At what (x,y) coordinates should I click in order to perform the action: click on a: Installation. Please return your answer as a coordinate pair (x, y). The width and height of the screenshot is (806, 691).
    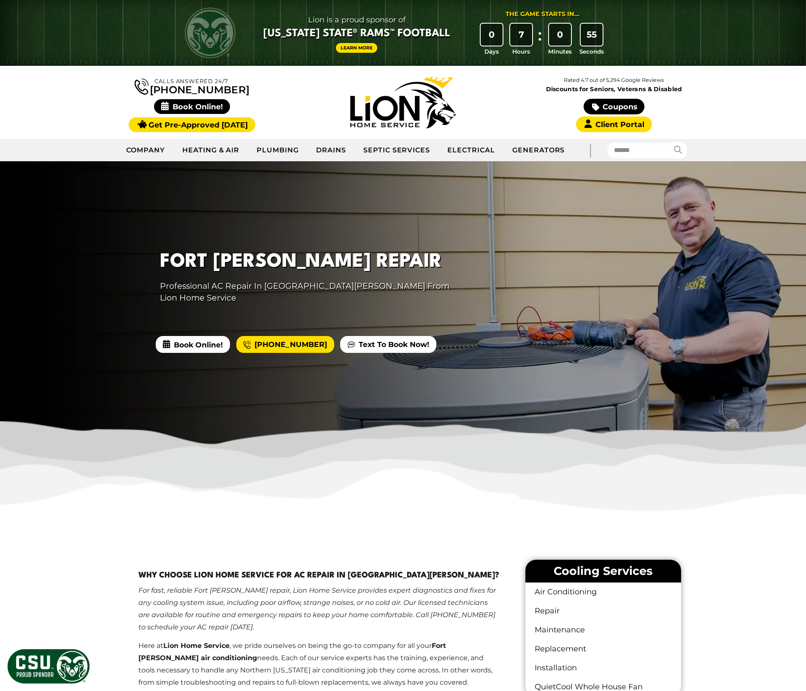
    Looking at the image, I should click on (603, 667).